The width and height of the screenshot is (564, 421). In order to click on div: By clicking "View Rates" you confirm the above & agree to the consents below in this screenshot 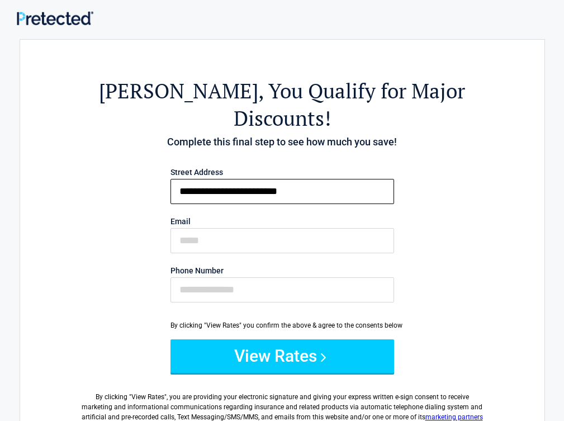, I will do `click(282, 326)`.